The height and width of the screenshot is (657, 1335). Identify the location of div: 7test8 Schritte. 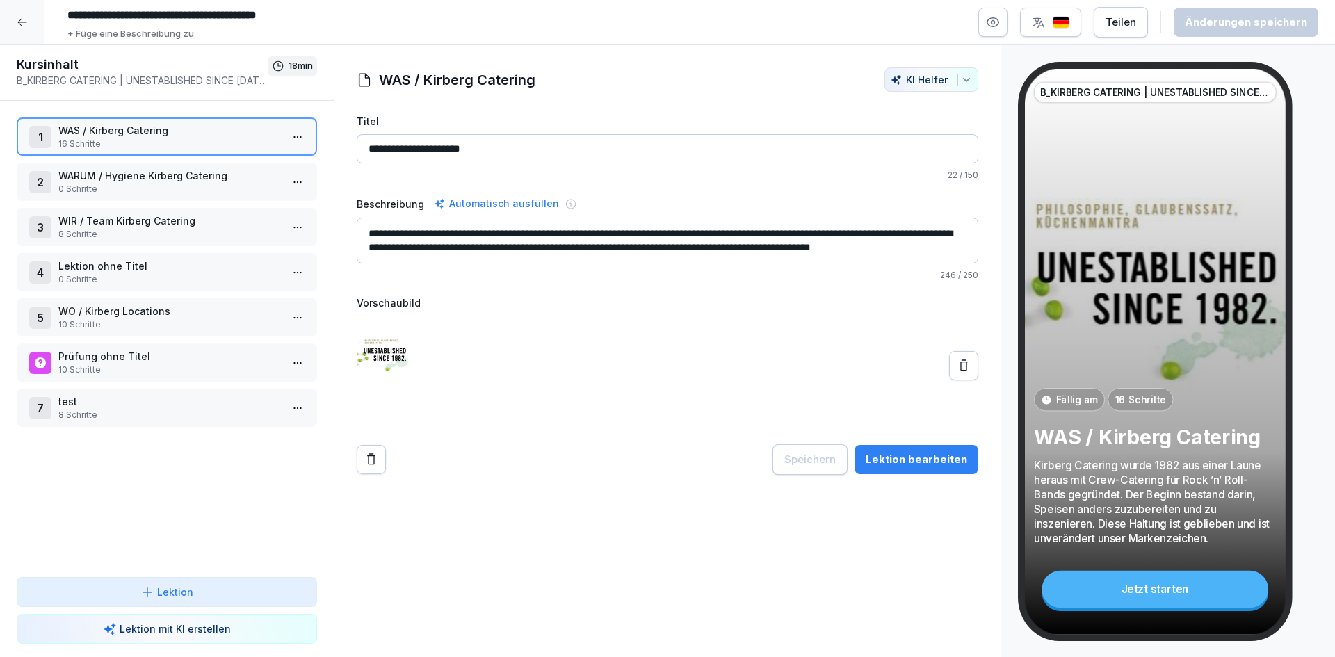
(167, 407).